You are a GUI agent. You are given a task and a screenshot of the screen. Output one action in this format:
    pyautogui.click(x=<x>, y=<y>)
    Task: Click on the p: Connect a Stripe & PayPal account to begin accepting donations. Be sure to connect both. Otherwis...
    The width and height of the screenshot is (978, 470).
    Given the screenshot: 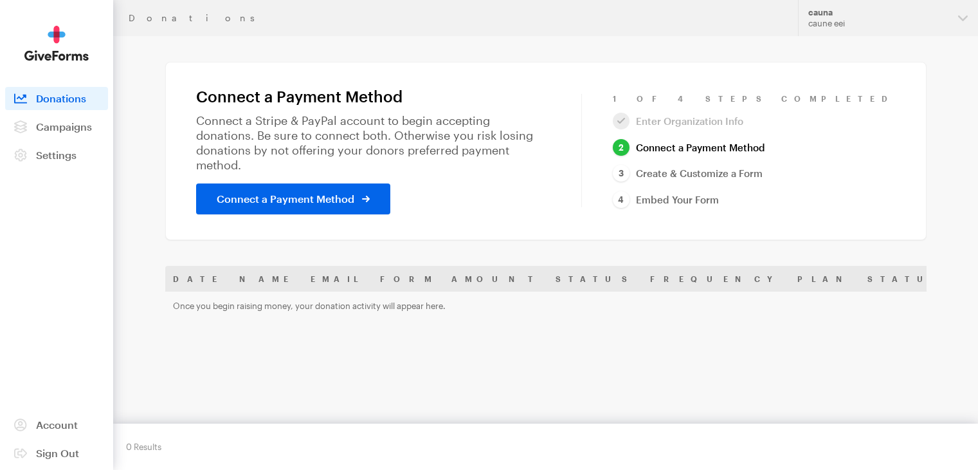 What is the action you would take?
    pyautogui.click(x=373, y=143)
    